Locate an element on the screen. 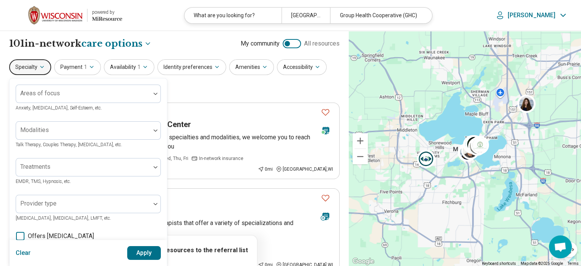  button: Clear is located at coordinates (23, 253).